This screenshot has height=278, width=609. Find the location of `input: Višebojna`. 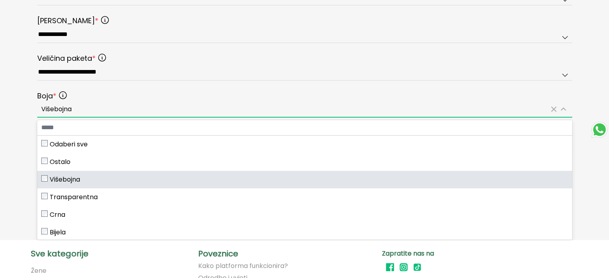

input: Višebojna is located at coordinates (44, 179).